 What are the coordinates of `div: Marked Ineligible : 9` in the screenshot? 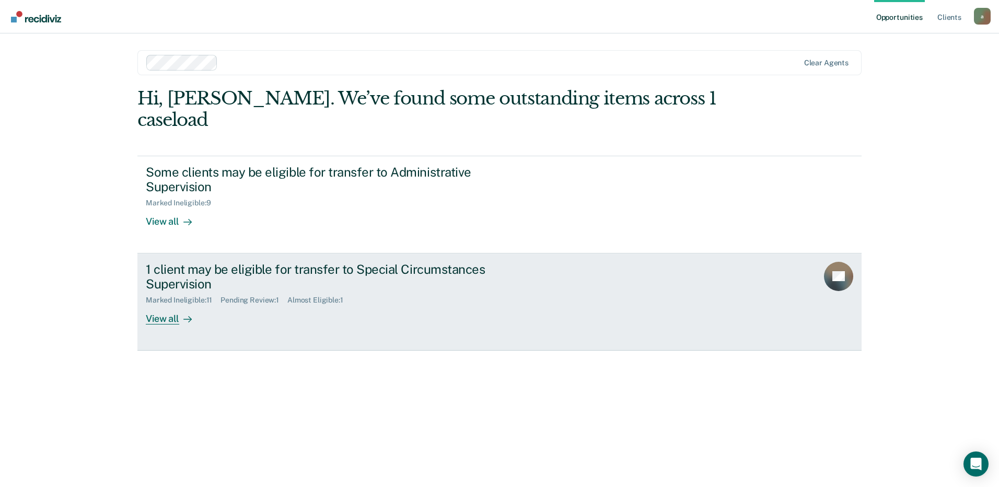 It's located at (182, 203).